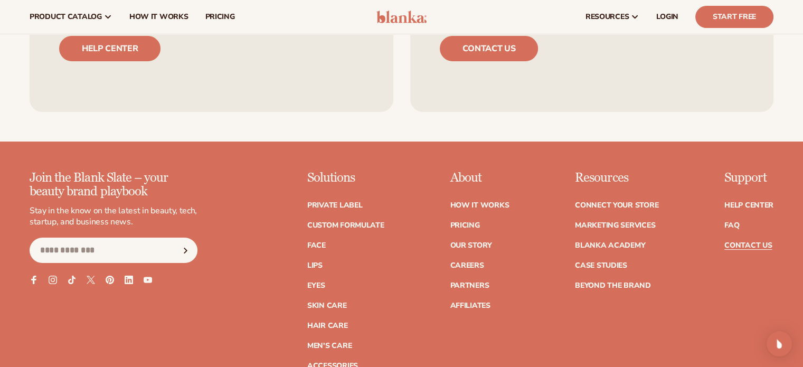 This screenshot has height=367, width=803. What do you see at coordinates (113, 185) in the screenshot?
I see `p: Join the Blank Slate – your beauty brand playbook` at bounding box center [113, 185].